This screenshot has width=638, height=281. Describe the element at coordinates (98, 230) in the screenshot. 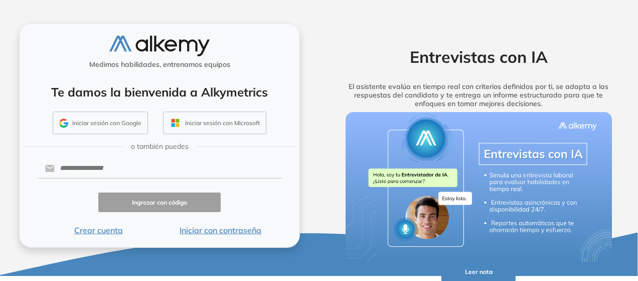

I see `button: Crear cuenta` at that location.